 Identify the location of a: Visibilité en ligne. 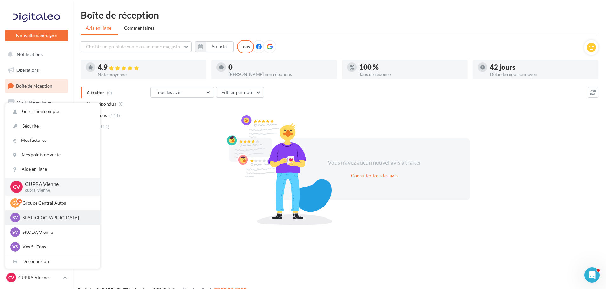
(36, 102).